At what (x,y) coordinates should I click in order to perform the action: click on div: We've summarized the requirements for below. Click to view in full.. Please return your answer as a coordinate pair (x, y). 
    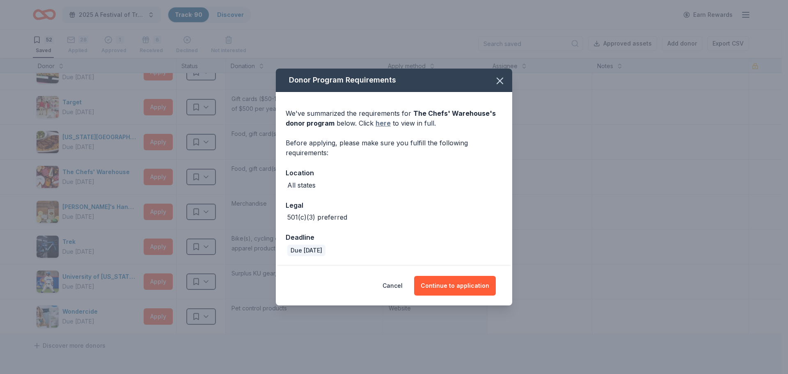
    Looking at the image, I should click on (394, 118).